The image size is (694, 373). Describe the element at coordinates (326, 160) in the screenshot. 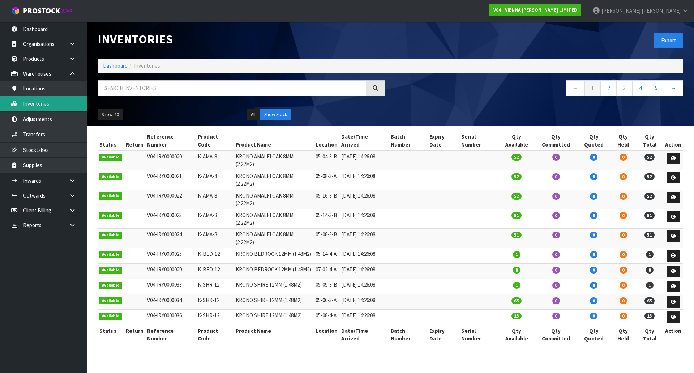

I see `td: 05-04-3-B` at that location.